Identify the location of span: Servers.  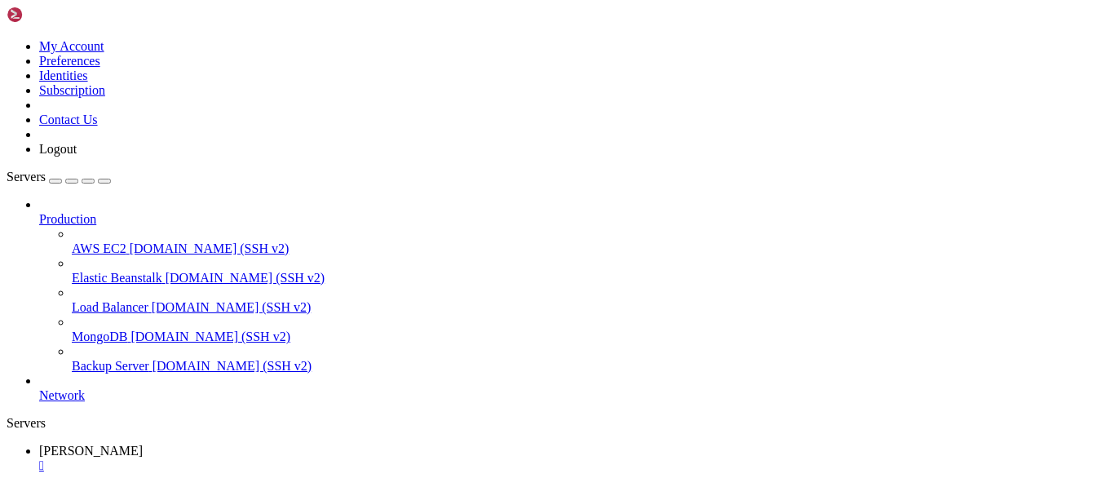
(26, 176).